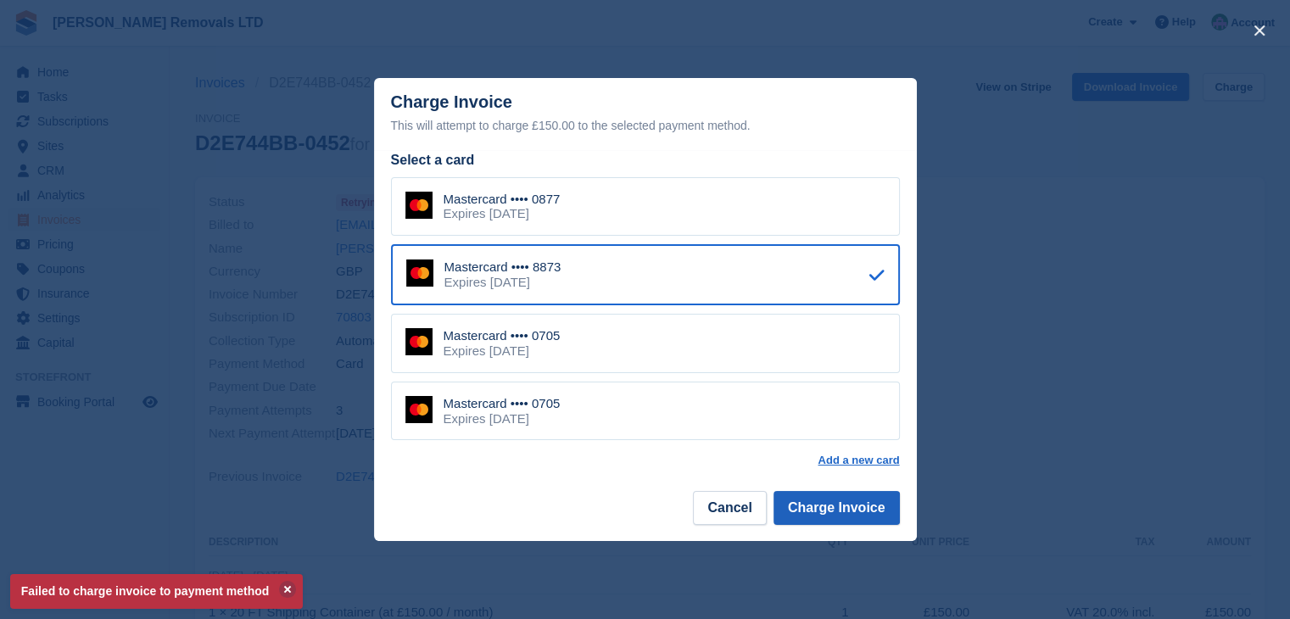 The height and width of the screenshot is (619, 1290). What do you see at coordinates (729, 508) in the screenshot?
I see `button: Cancel` at bounding box center [729, 508].